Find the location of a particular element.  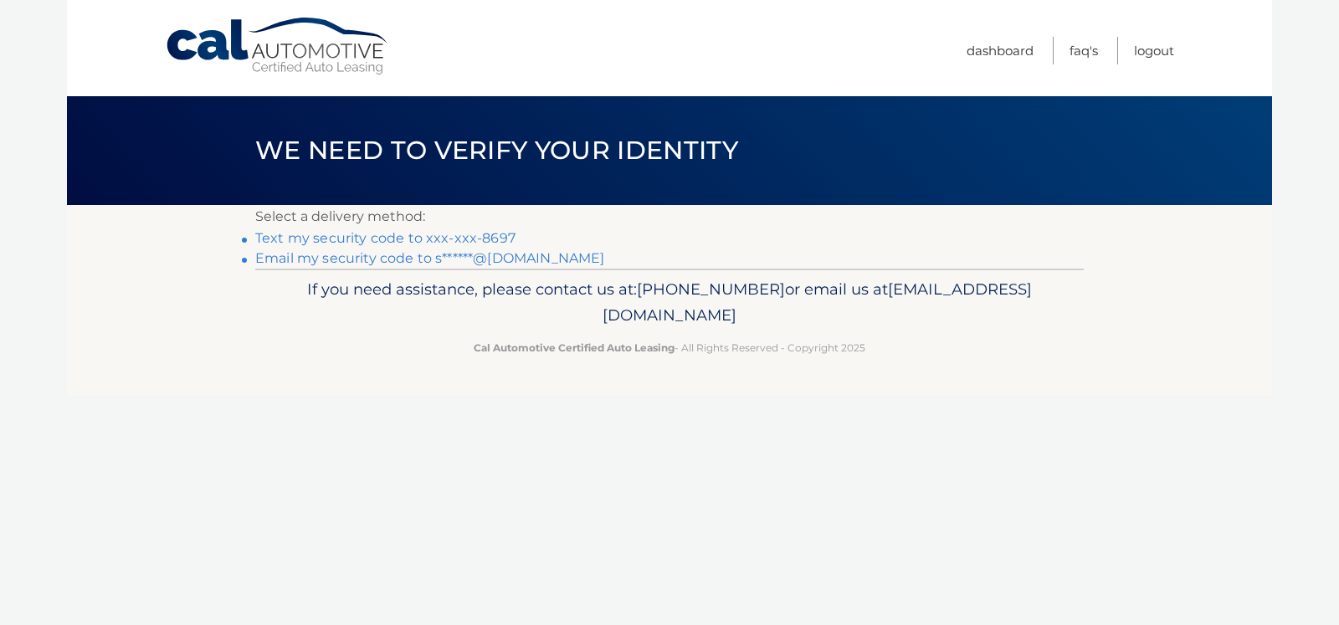

a: Cal Automotive is located at coordinates (278, 46).